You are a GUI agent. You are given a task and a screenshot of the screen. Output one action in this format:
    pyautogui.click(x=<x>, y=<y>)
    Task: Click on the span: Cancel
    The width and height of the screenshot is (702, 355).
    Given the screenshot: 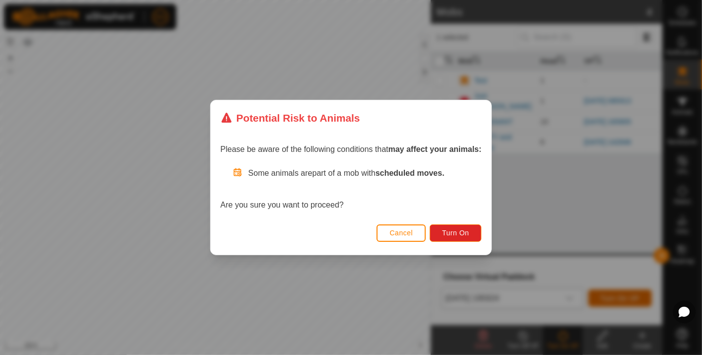 What is the action you would take?
    pyautogui.click(x=401, y=233)
    